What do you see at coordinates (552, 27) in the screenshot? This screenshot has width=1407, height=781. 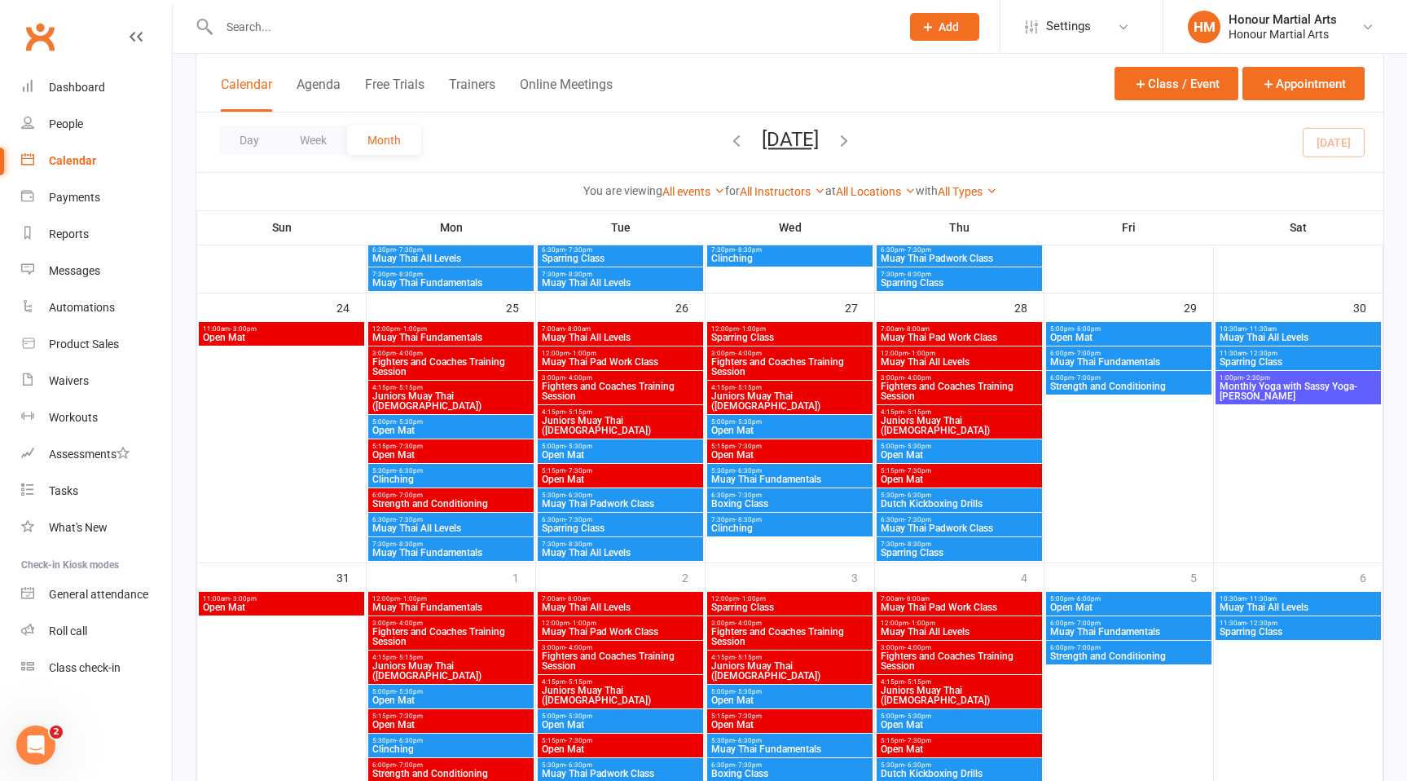 I see `input: Search...` at bounding box center [552, 27].